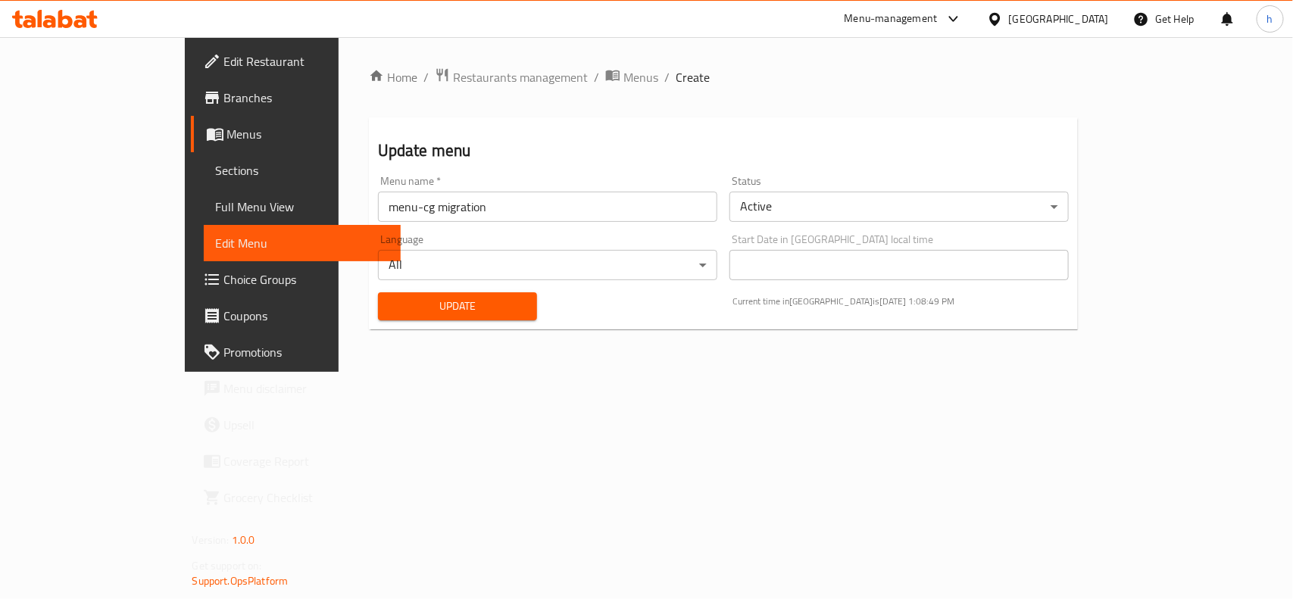  I want to click on span: Choice Groups, so click(306, 279).